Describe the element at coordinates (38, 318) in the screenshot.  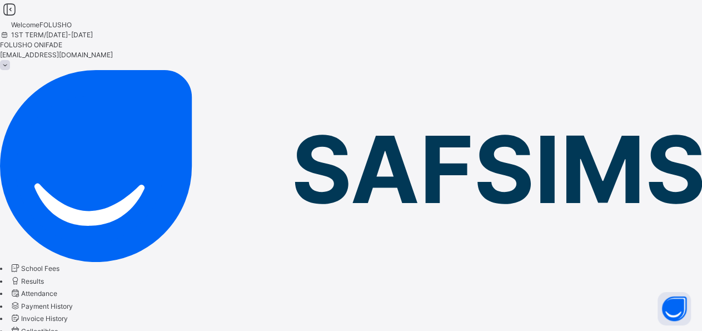
I see `a: Invoice History` at that location.